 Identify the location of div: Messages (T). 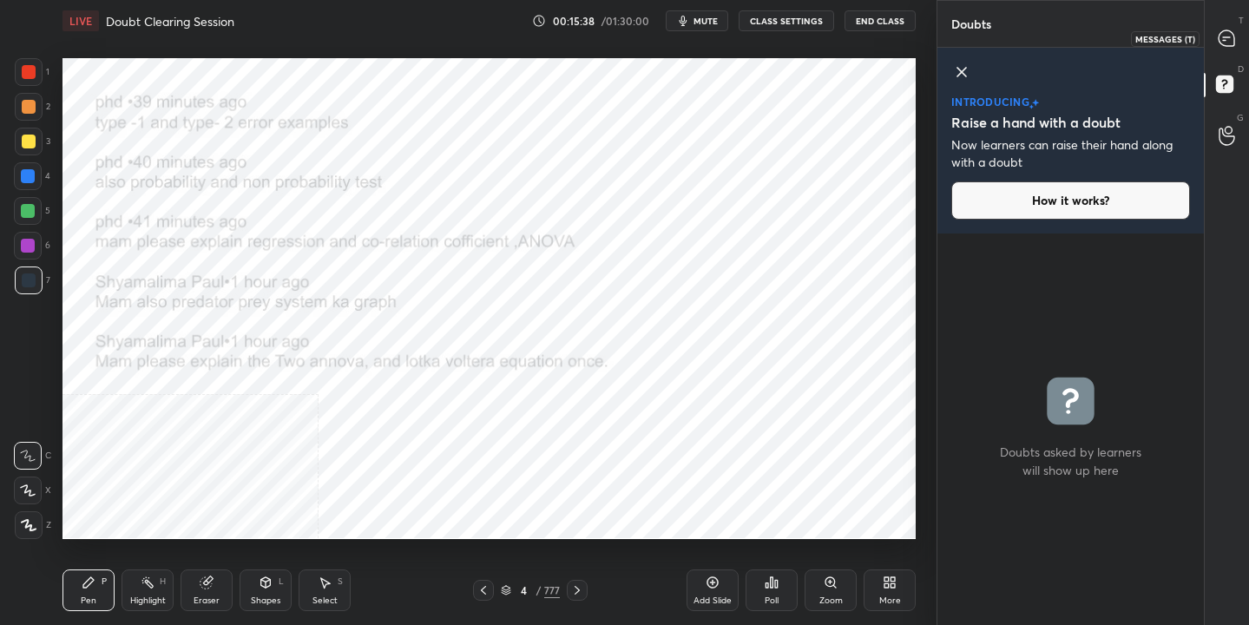
(1165, 39).